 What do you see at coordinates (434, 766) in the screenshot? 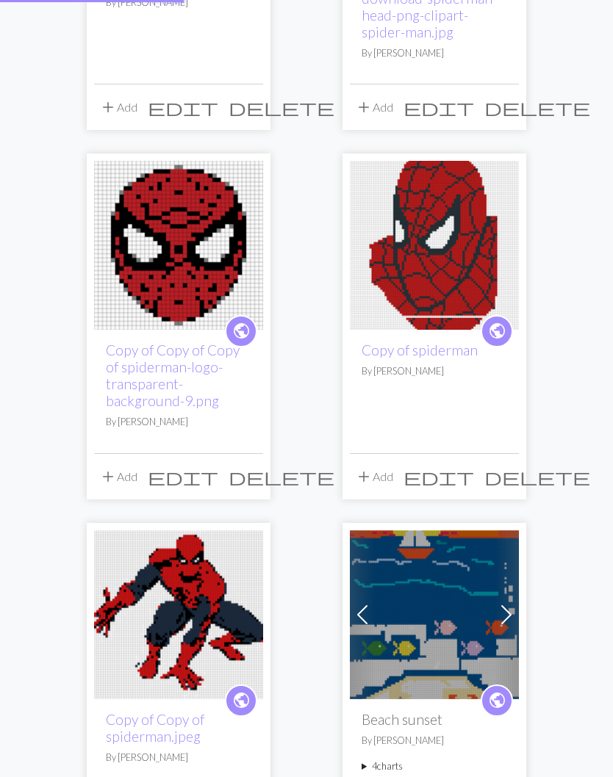
I see `summary: 4charts` at bounding box center [434, 766].